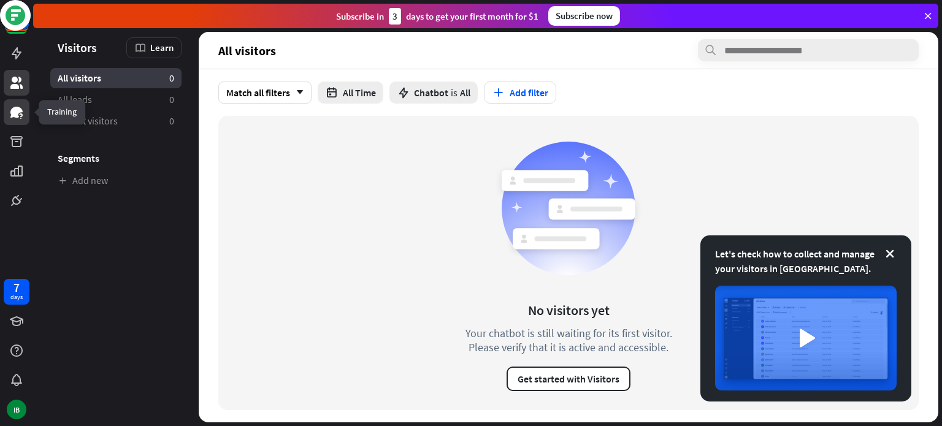 Image resolution: width=942 pixels, height=426 pixels. I want to click on a: Recent visitors 0, so click(116, 121).